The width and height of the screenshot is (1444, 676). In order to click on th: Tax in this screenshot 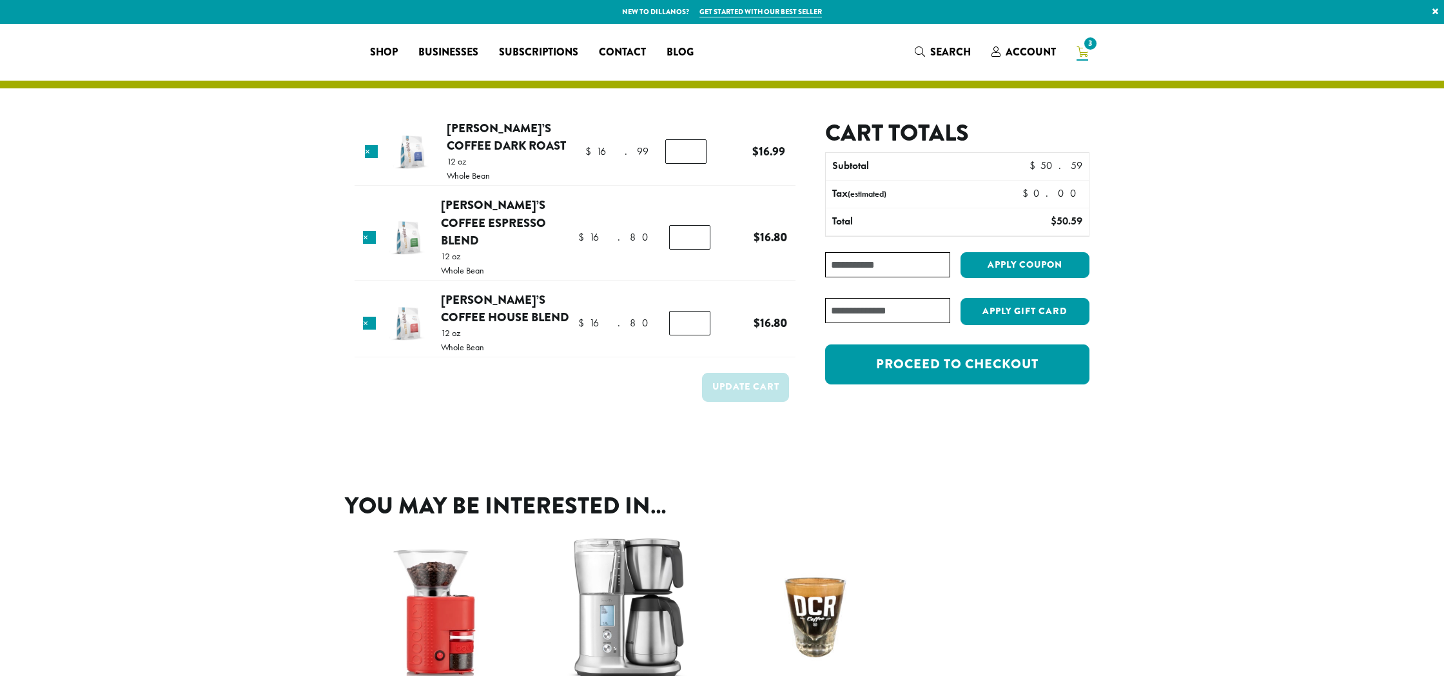, I will do `click(919, 194)`.